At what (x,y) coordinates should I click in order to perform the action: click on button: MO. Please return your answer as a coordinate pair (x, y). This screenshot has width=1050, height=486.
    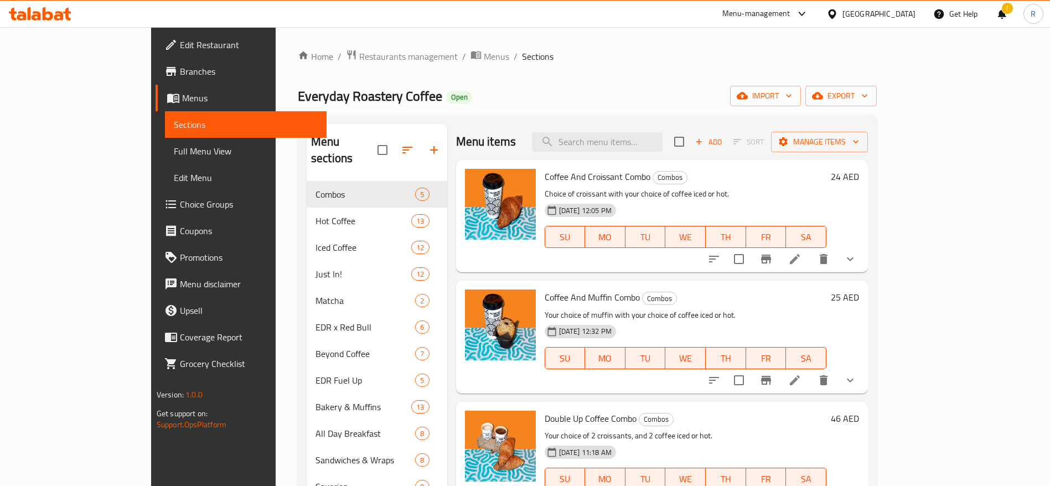
    Looking at the image, I should click on (605, 358).